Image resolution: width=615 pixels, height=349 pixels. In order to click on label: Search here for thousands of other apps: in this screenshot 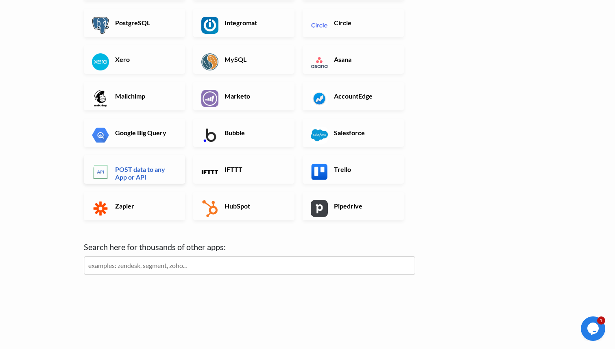, I will do `click(249, 247)`.